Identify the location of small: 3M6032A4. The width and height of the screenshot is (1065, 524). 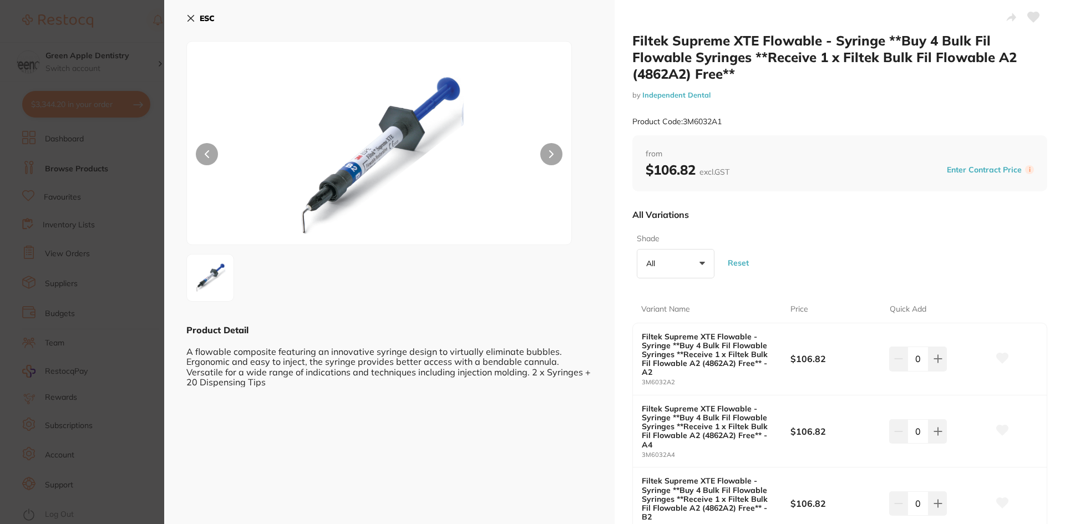
(716, 455).